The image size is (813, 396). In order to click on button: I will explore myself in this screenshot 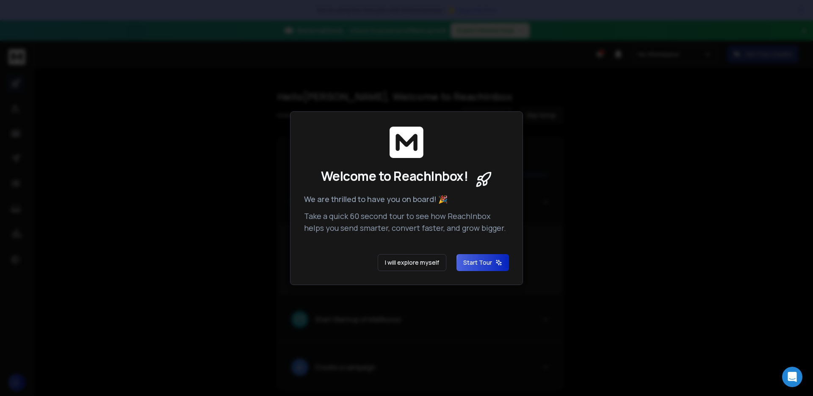, I will do `click(412, 262)`.